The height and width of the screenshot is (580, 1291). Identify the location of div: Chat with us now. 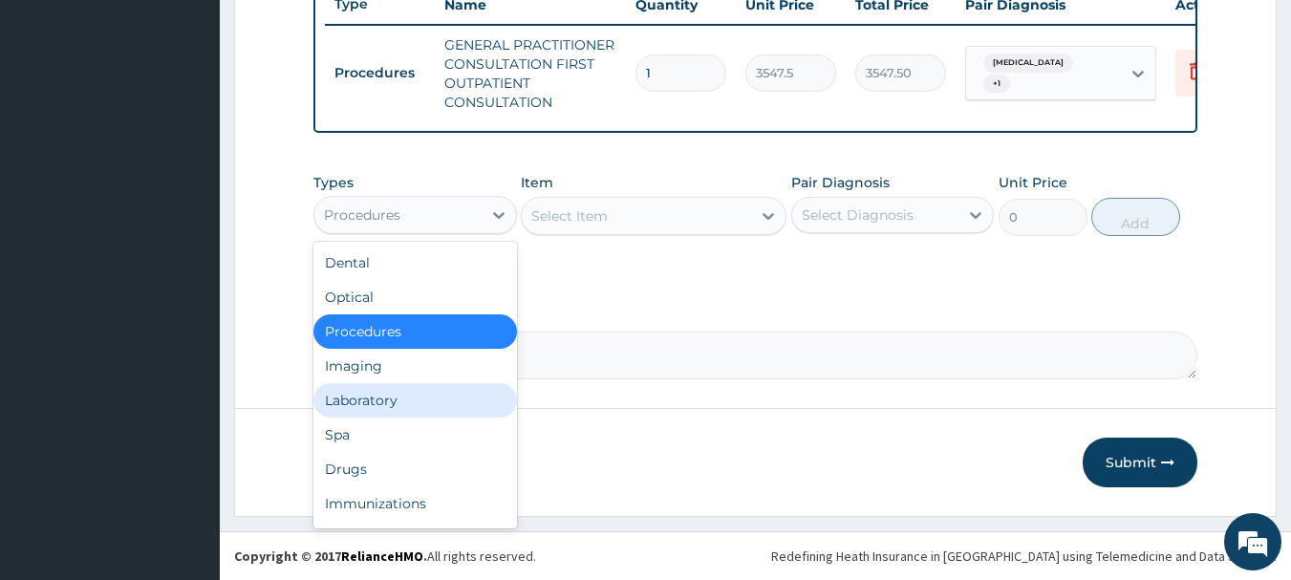
(210, 119).